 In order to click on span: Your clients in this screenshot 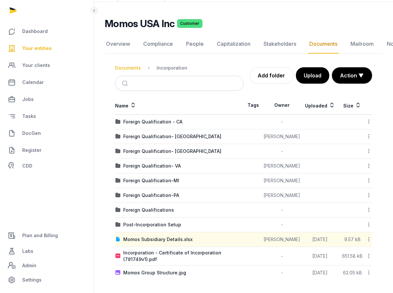, I will do `click(36, 65)`.